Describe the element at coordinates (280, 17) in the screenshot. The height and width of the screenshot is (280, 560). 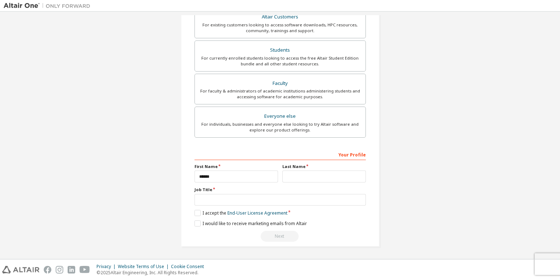
I see `div: Altair Customers` at that location.